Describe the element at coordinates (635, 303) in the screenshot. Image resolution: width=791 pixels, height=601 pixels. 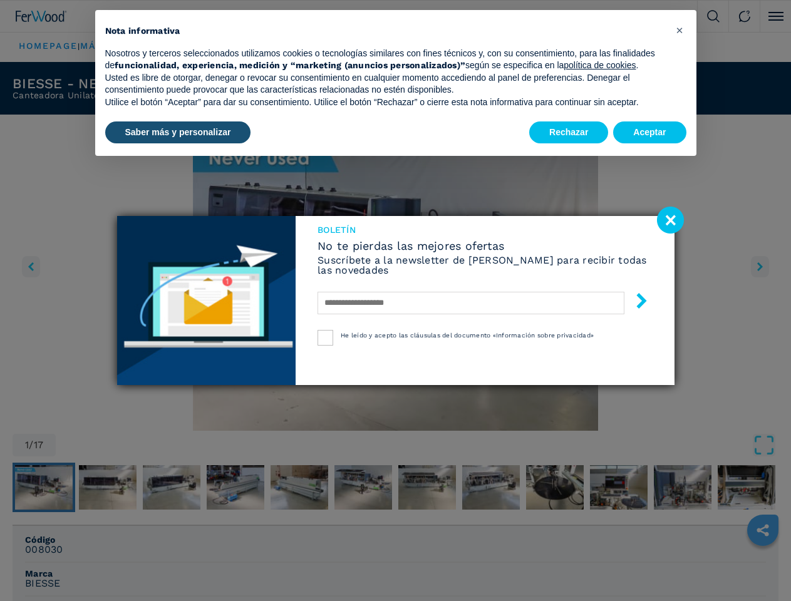
I see `button: submit-button` at that location.